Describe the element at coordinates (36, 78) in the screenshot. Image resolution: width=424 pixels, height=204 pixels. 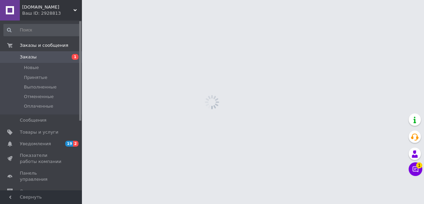
I see `span: Принятые` at that location.